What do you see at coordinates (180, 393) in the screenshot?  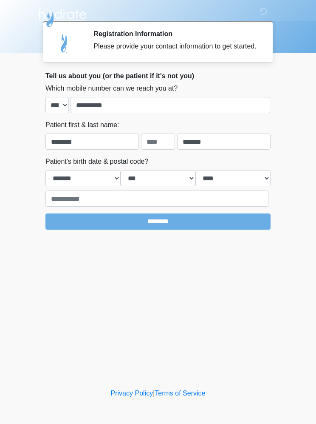 I see `a: Terms of Service` at bounding box center [180, 393].